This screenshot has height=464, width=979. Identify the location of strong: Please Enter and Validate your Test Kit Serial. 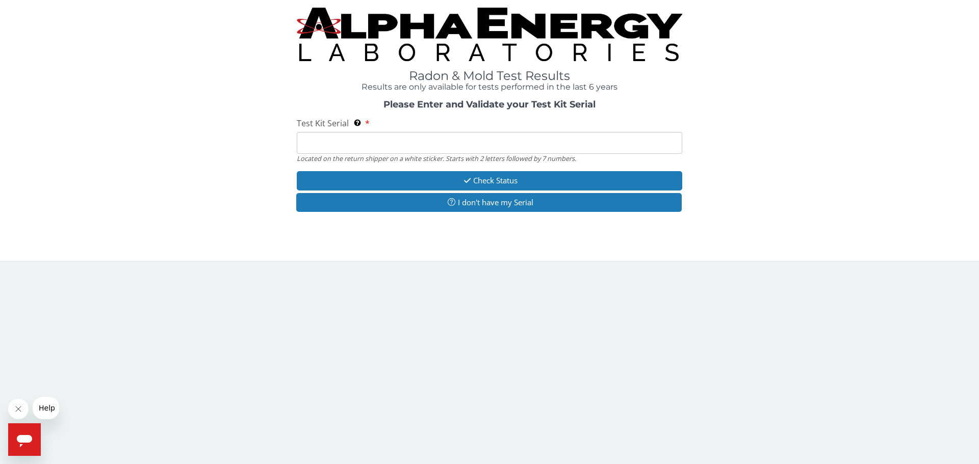
(489, 104).